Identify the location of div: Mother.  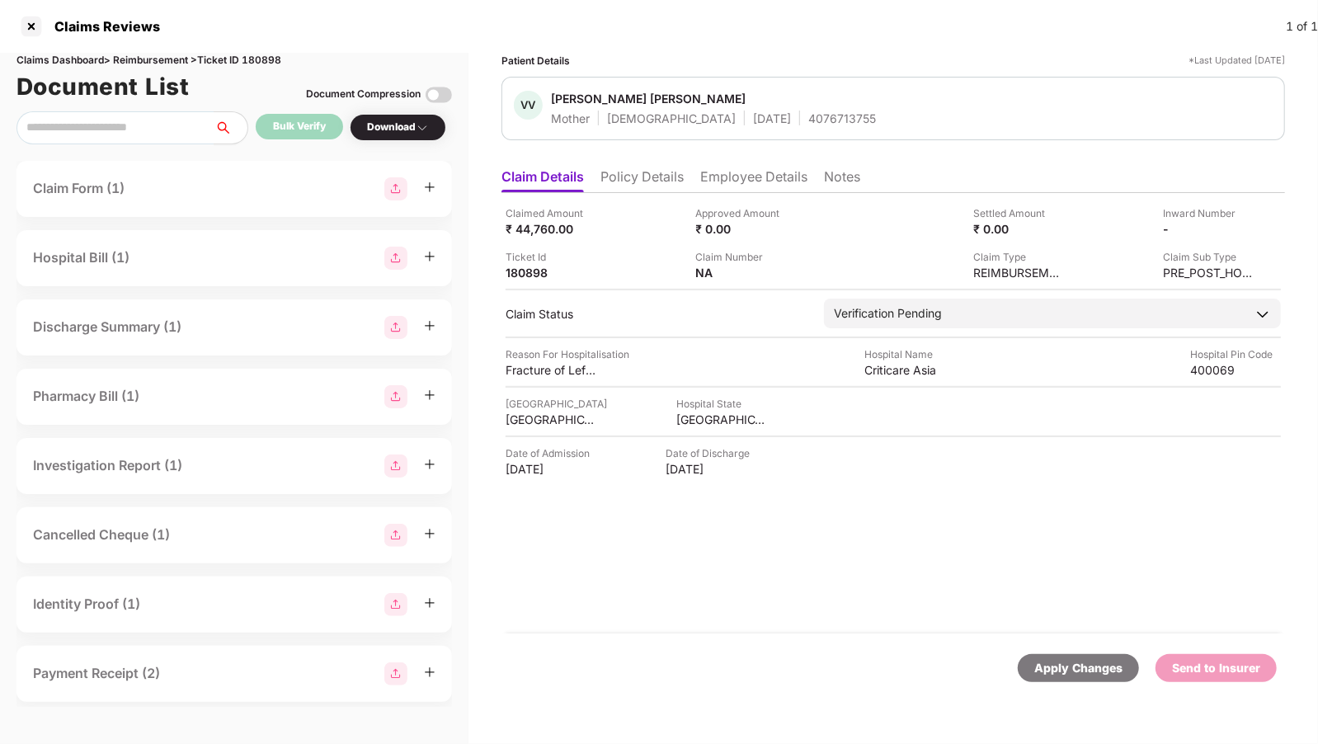
(570, 118).